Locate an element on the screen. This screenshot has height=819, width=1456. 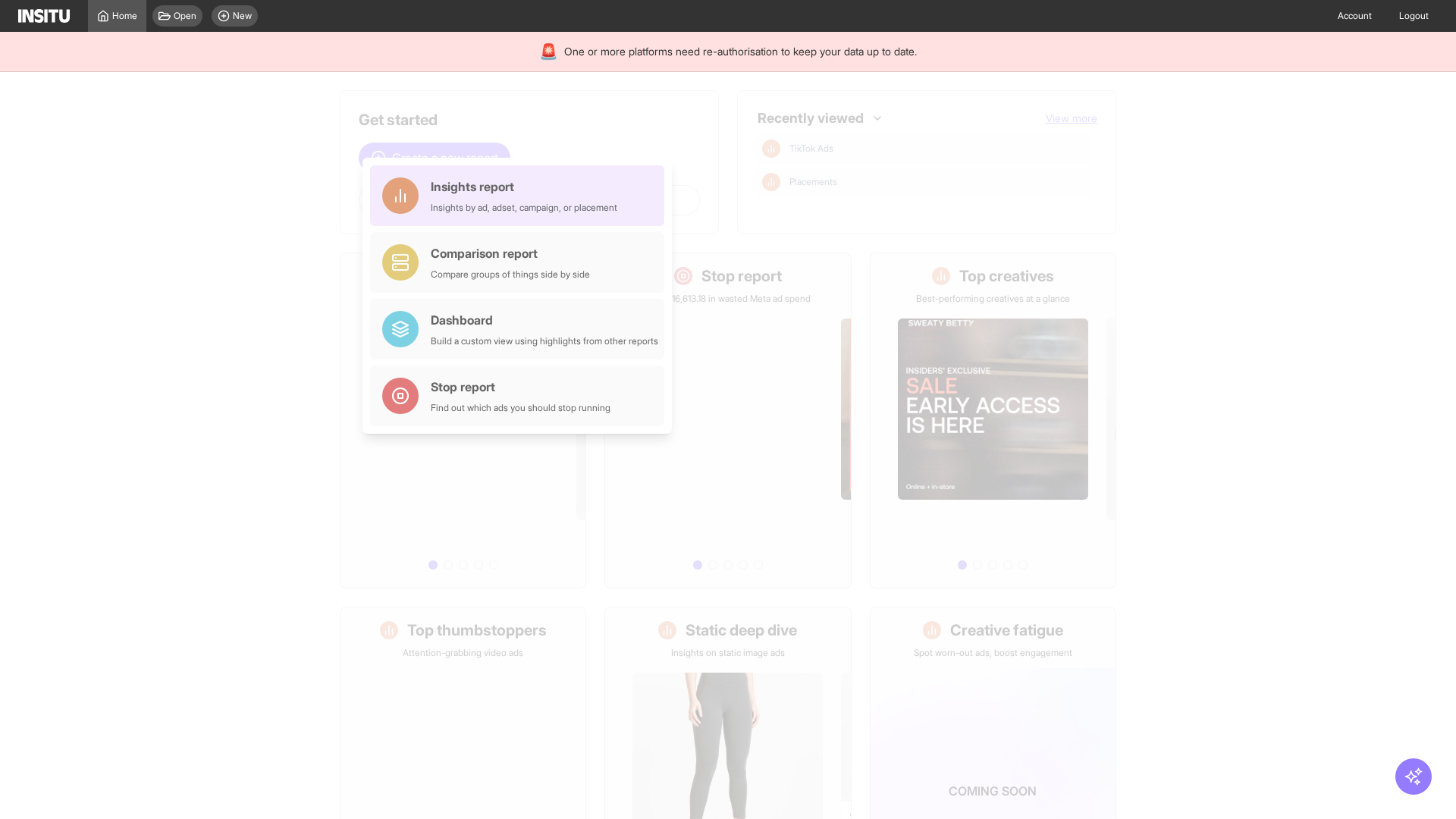
div: Compare groups of things side by side is located at coordinates (510, 275).